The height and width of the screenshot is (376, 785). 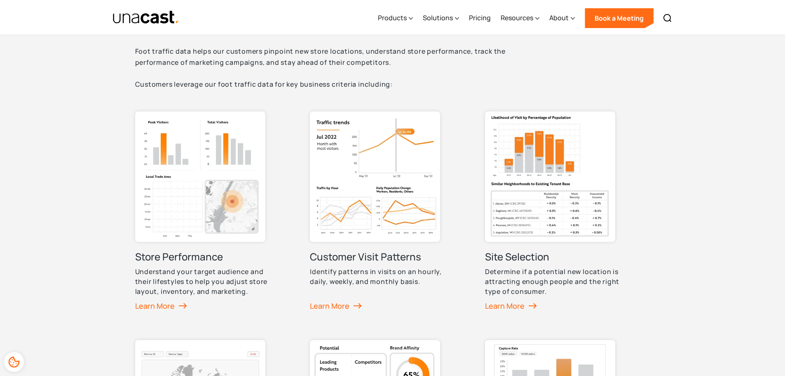 What do you see at coordinates (378, 218) in the screenshot?
I see `a: illustration with Traffic trends graphsCustomer Visit PatternsIdentify patterns in visits on an h...` at bounding box center [378, 218].